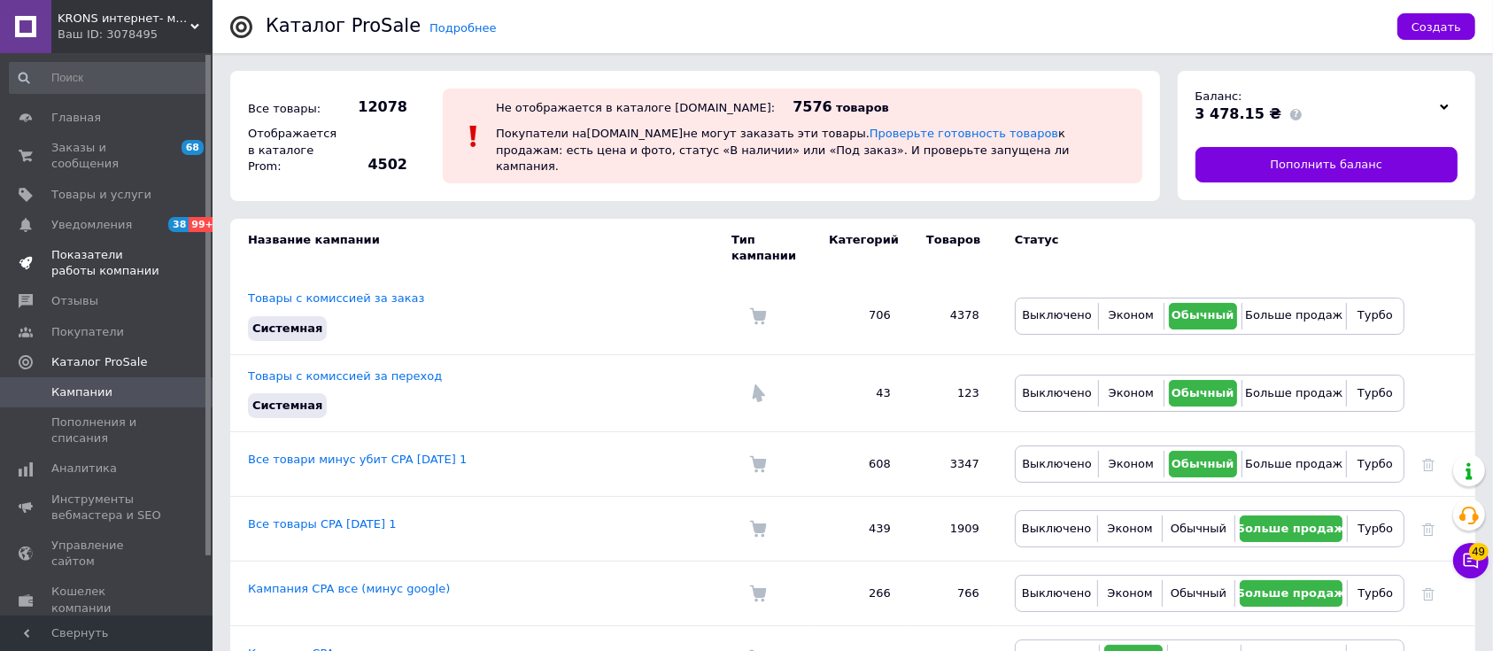 The width and height of the screenshot is (1493, 651). I want to click on span: Инструменты вебмастера и SEO, so click(107, 507).